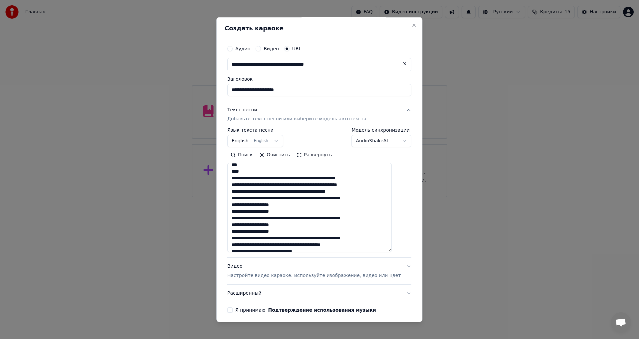 This screenshot has height=339, width=639. Describe the element at coordinates (322, 310) in the screenshot. I see `button: Я принимаю` at that location.